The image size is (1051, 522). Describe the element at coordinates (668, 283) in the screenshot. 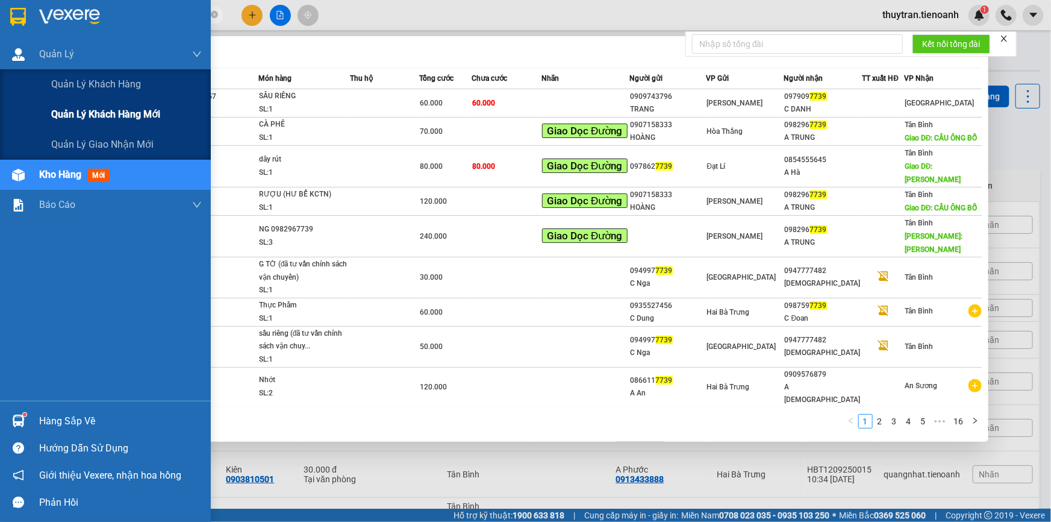

I see `div: C Nga` at that location.